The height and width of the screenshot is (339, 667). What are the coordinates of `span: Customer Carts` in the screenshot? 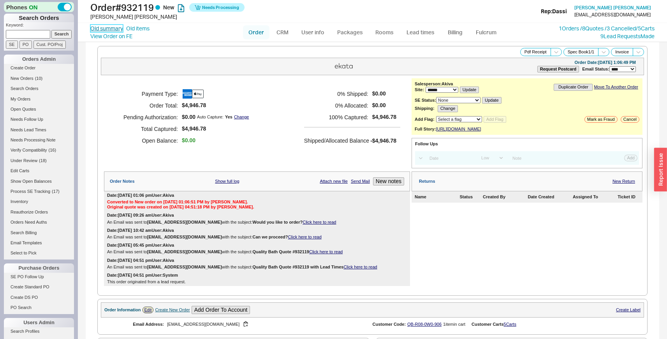 It's located at (487, 324).